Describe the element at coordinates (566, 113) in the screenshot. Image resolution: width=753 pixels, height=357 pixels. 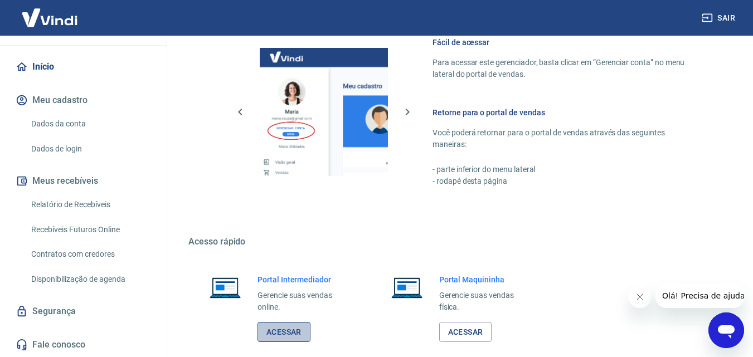
I see `h6: Retorne para o portal de vendas` at that location.